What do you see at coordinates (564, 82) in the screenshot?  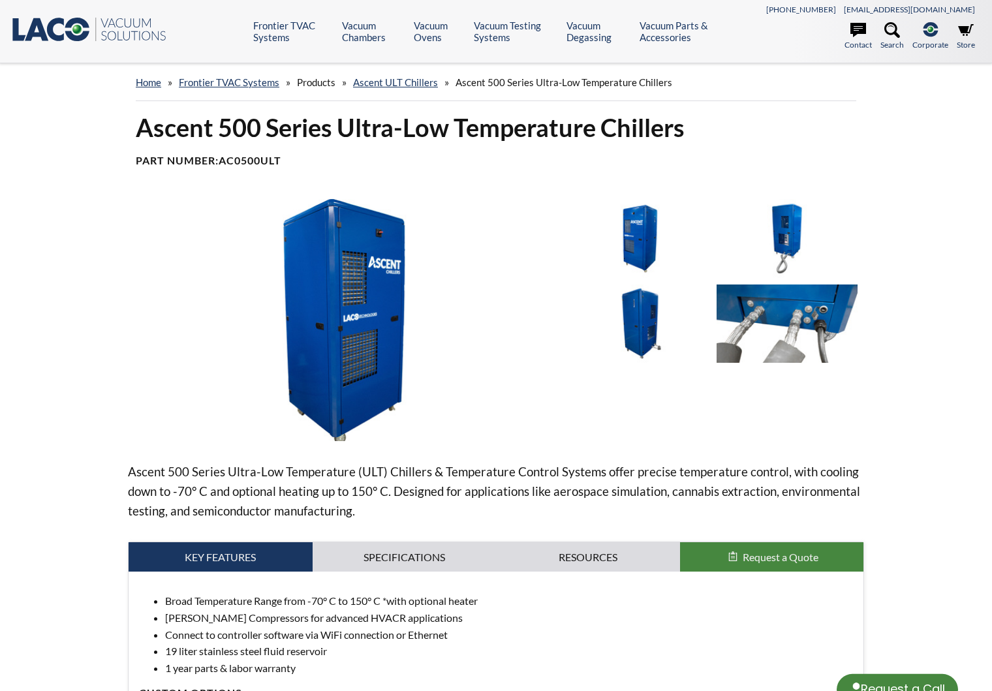 I see `span: Ascent 500 Series Ultra-Low Temperature Chillers` at bounding box center [564, 82].